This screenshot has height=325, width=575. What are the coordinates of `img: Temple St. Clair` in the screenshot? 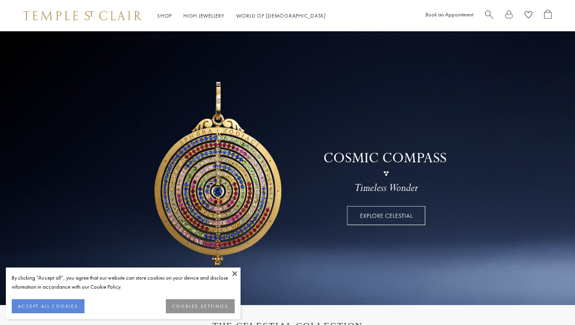 It's located at (83, 16).